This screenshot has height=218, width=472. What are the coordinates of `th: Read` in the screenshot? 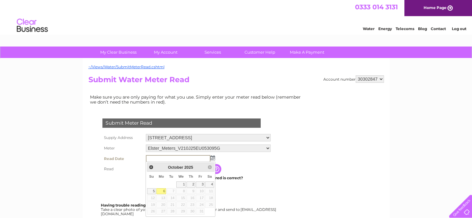 It's located at (122, 169).